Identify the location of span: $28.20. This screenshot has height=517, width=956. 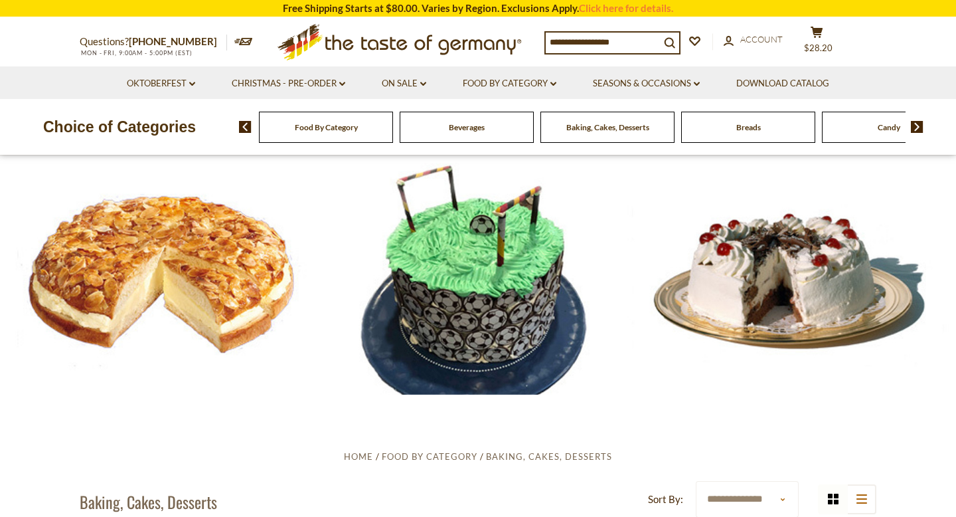
(818, 48).